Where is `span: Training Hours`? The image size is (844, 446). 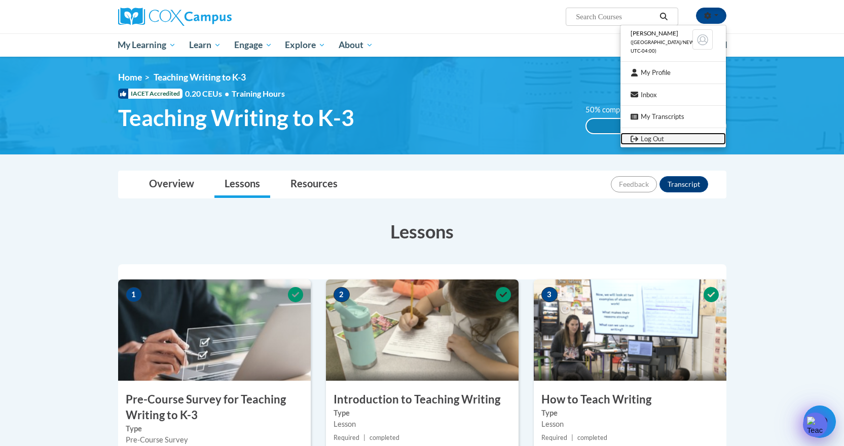 span: Training Hours is located at coordinates (258, 93).